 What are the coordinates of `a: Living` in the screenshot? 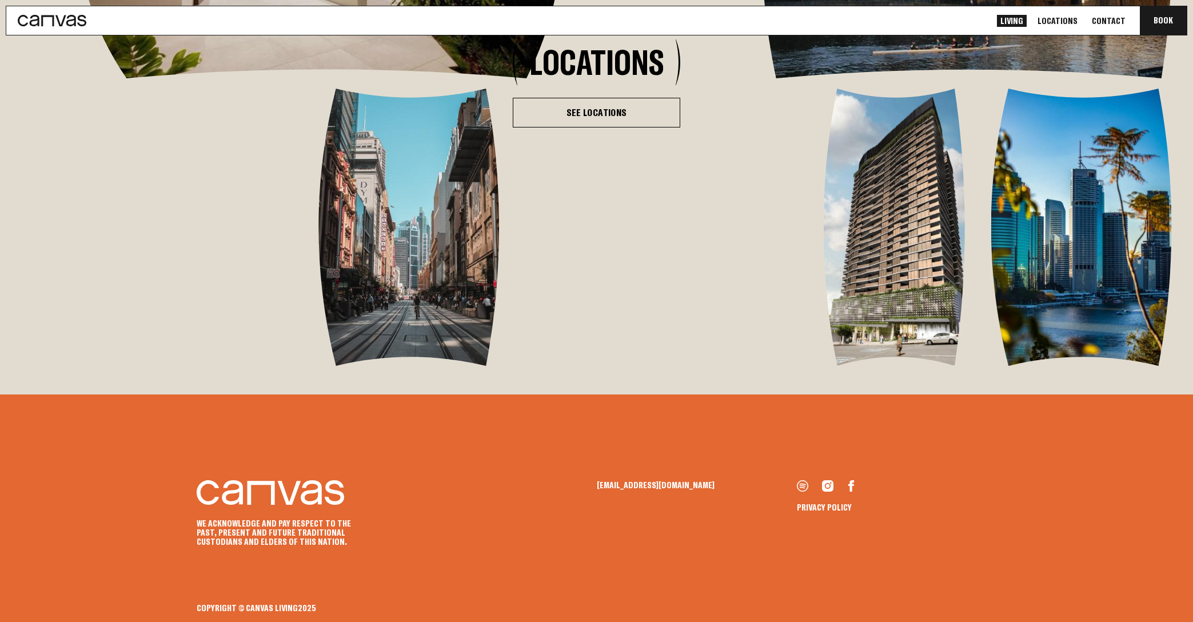 It's located at (1012, 21).